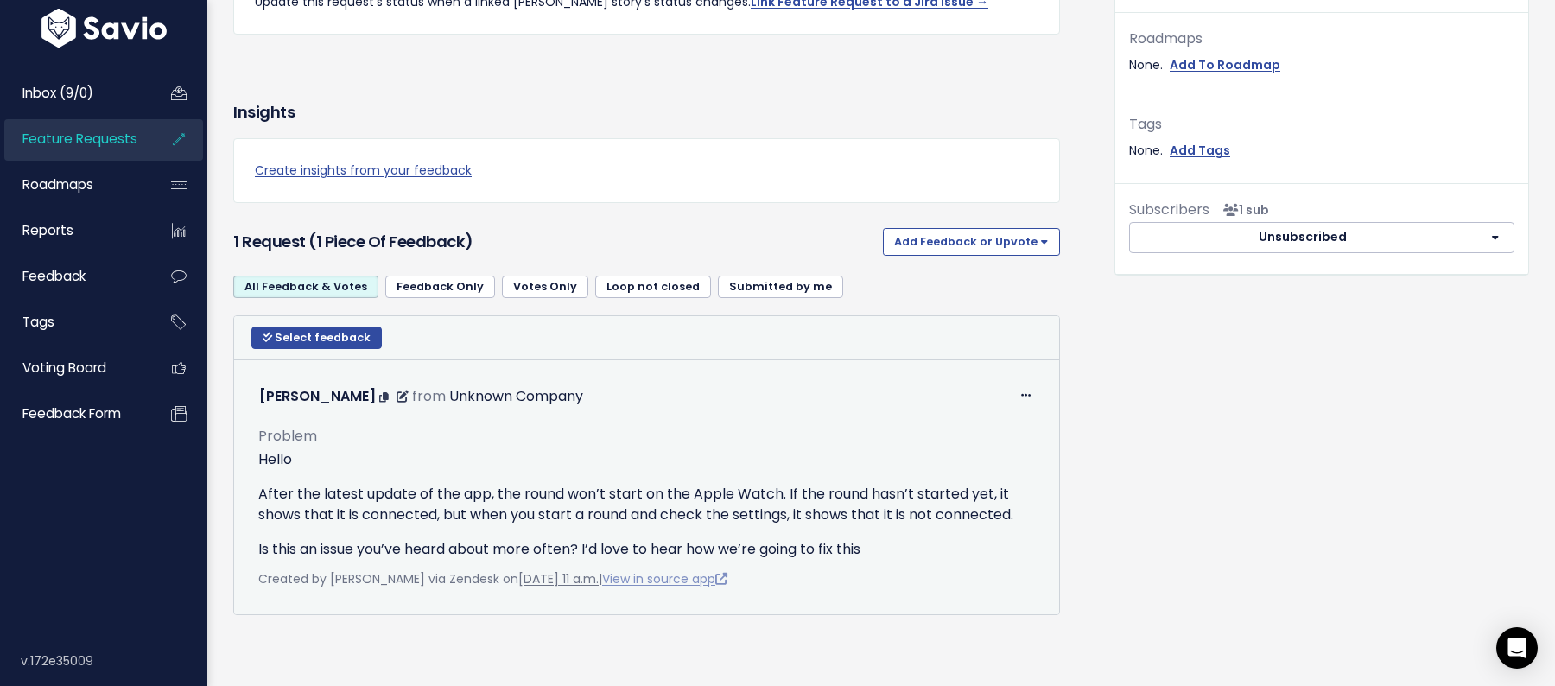 The height and width of the screenshot is (686, 1555). I want to click on a: Add To Roadmap, so click(1225, 65).